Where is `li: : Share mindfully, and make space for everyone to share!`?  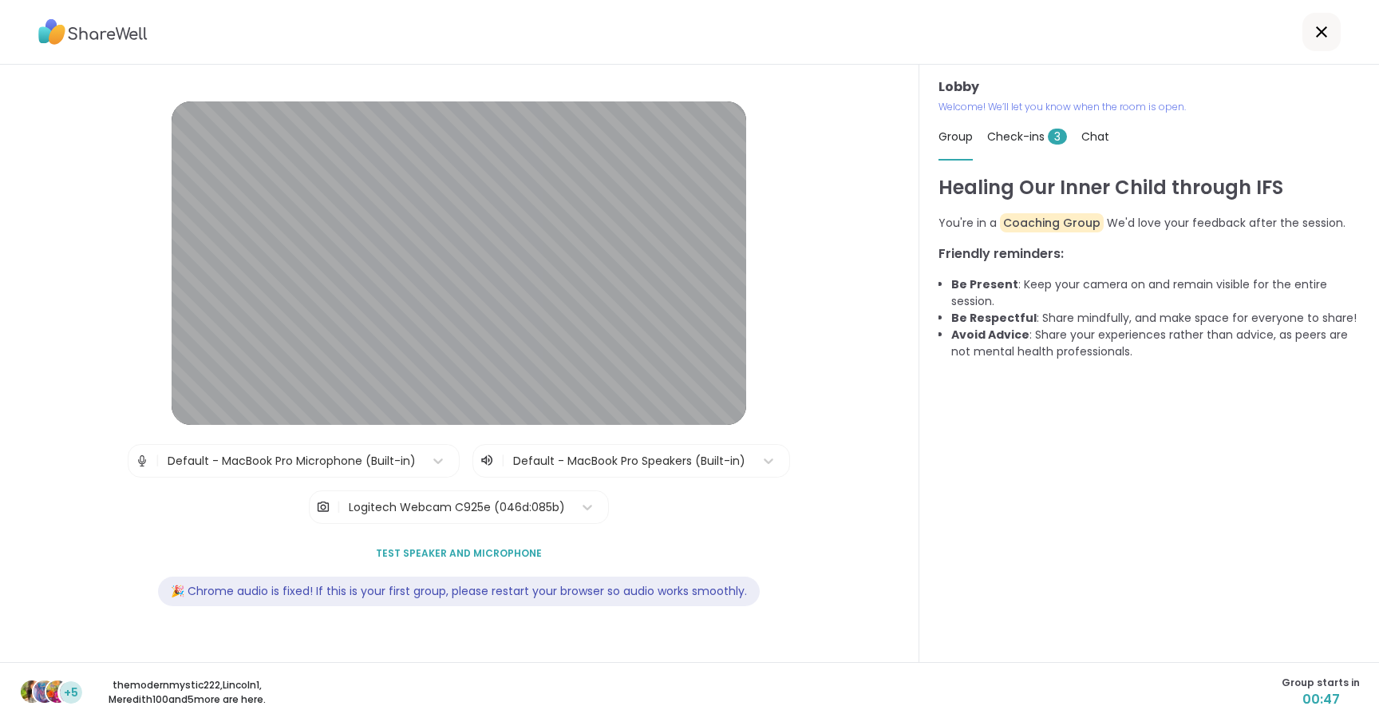 li: : Share mindfully, and make space for everyone to share! is located at coordinates (1156, 318).